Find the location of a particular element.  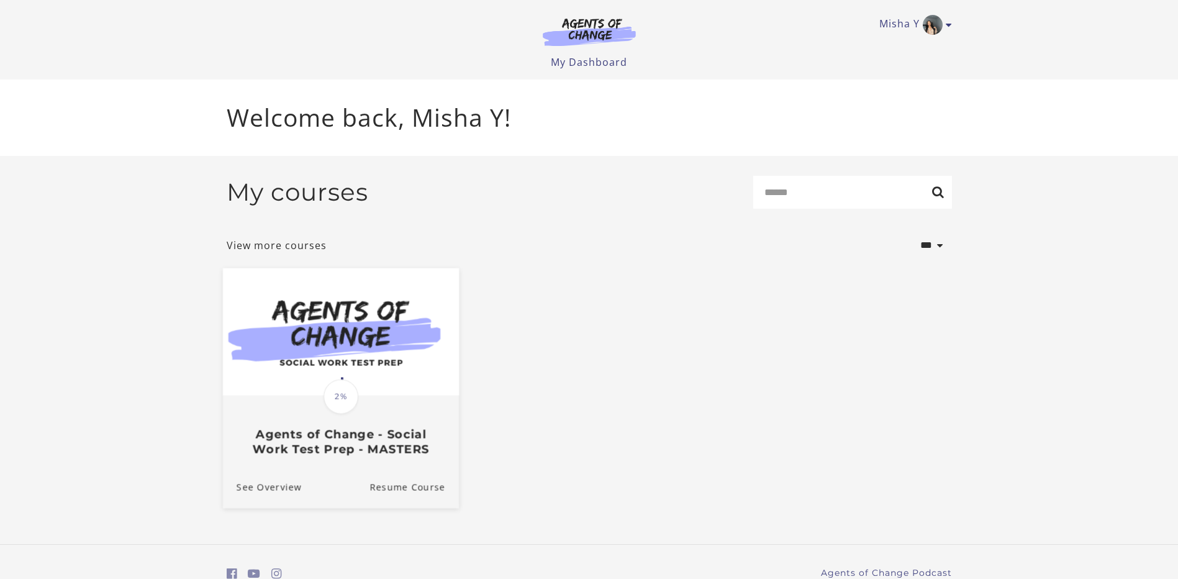

a: View more courses is located at coordinates (276, 245).